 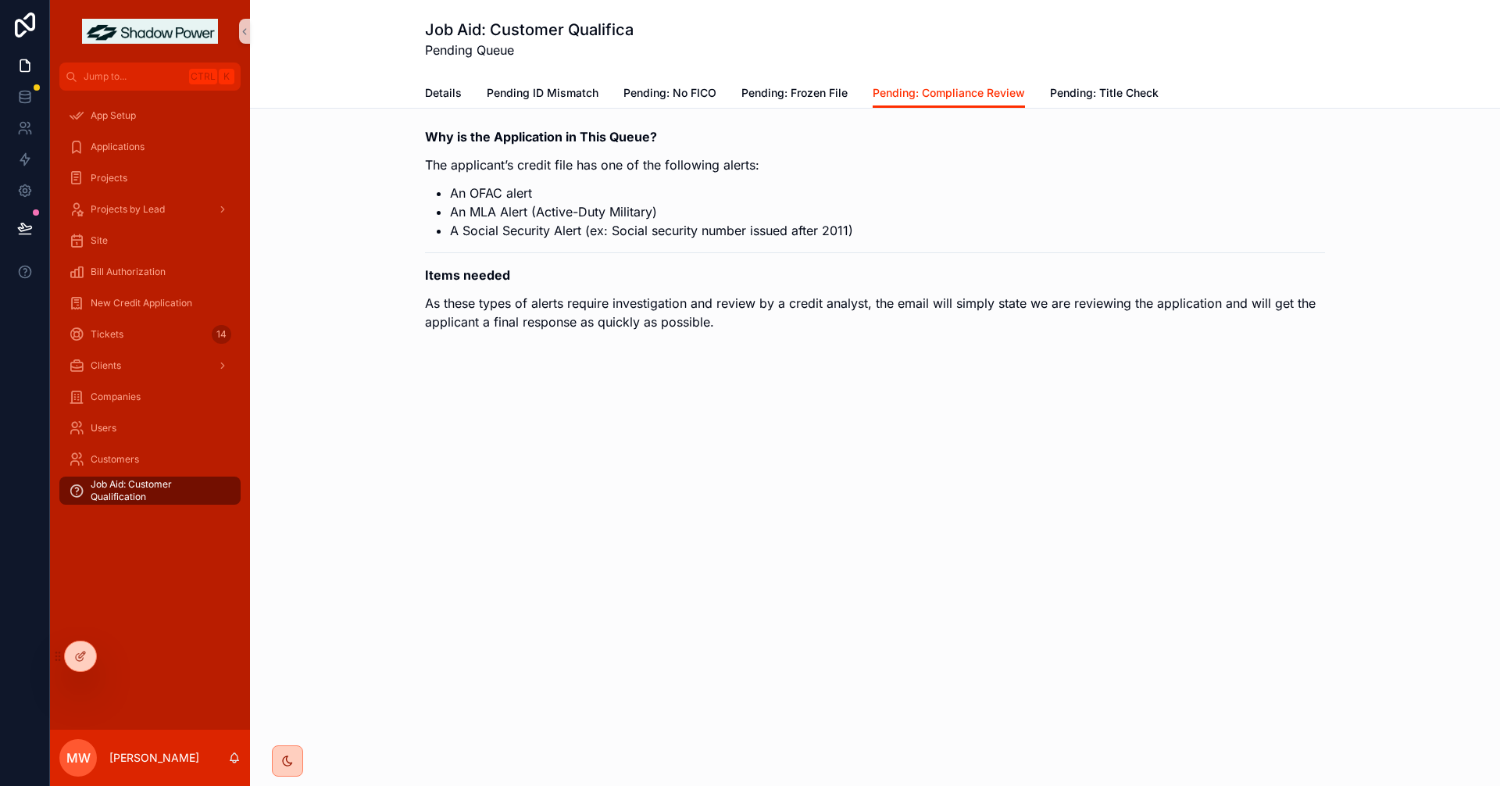 What do you see at coordinates (875, 165) in the screenshot?
I see `p: The applicant’s credit file has one of the following alerts:` at bounding box center [875, 165].